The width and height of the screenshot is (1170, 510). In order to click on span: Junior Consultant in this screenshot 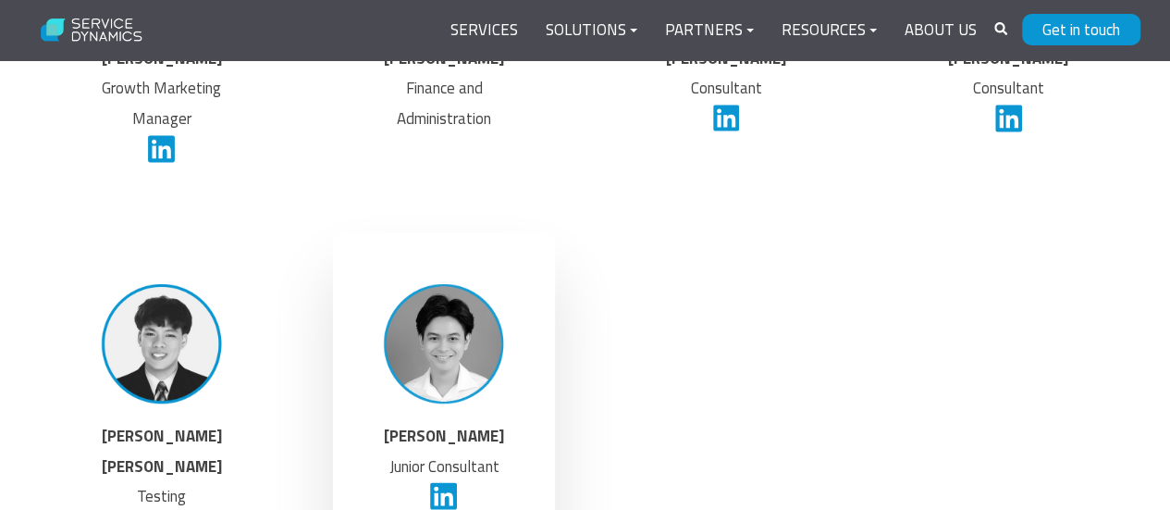, I will do `click(443, 465)`.